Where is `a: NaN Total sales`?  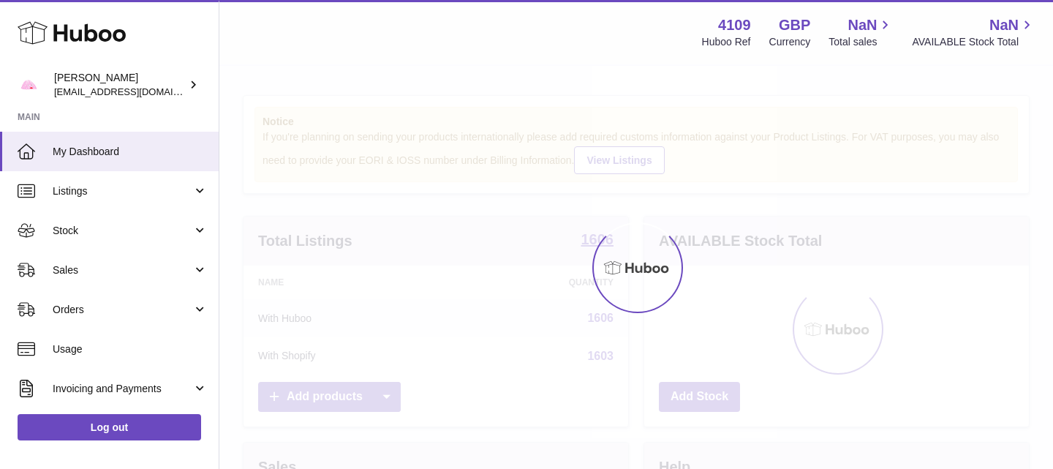
a: NaN Total sales is located at coordinates (861, 32).